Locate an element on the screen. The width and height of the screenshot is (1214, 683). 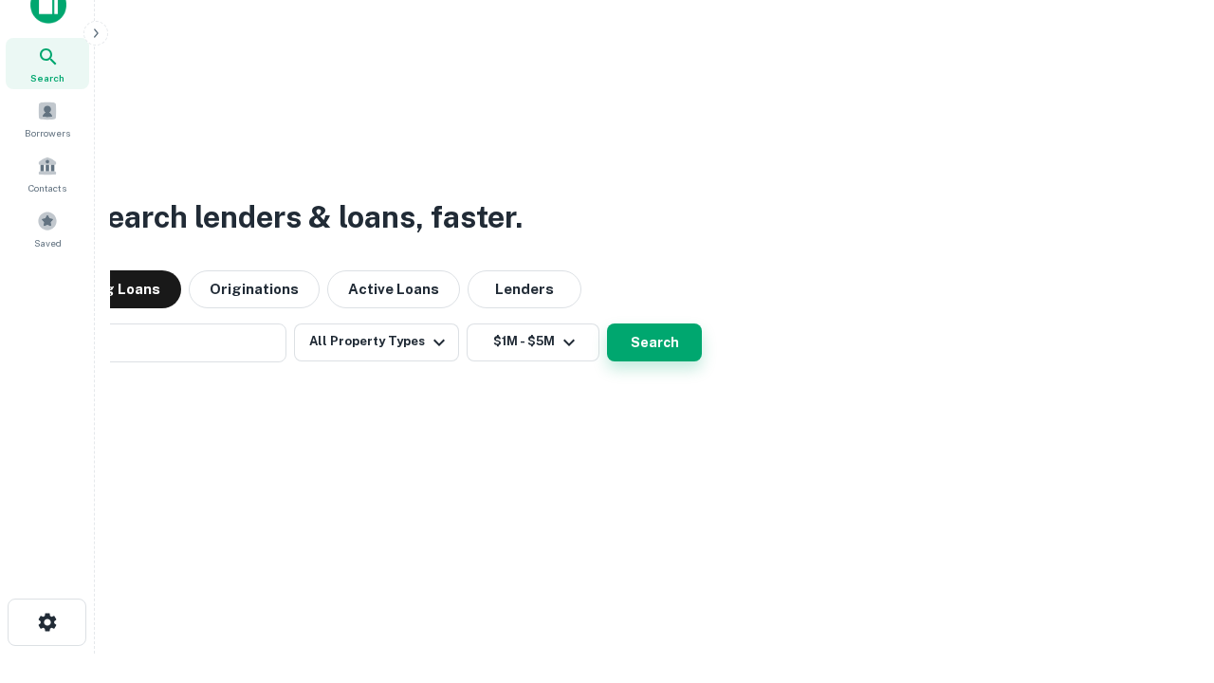
a: Saved is located at coordinates (47, 229).